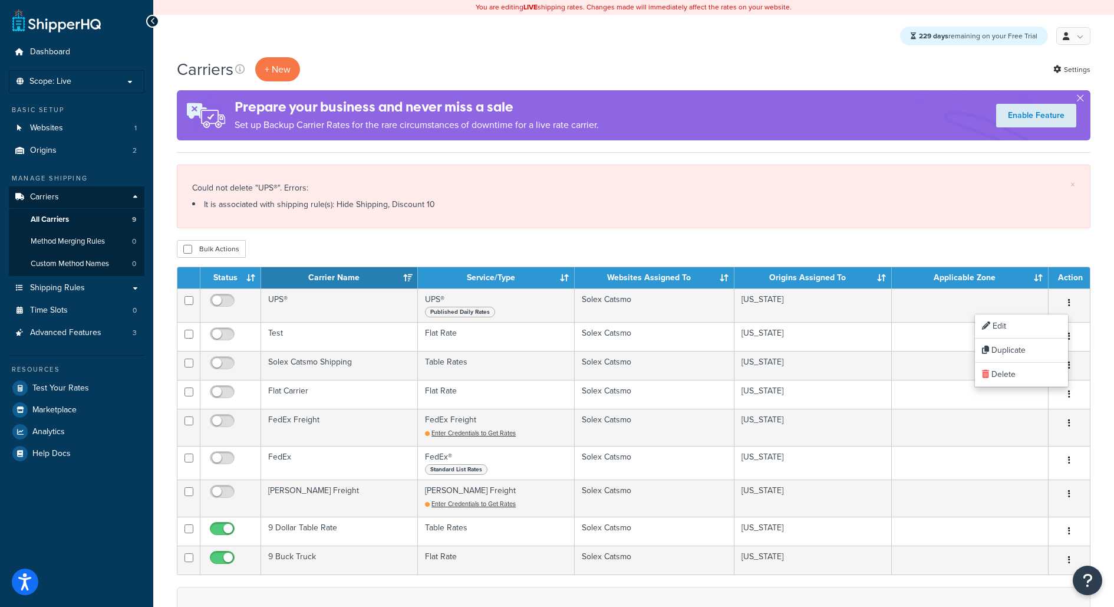  I want to click on span: All Carriers, so click(50, 219).